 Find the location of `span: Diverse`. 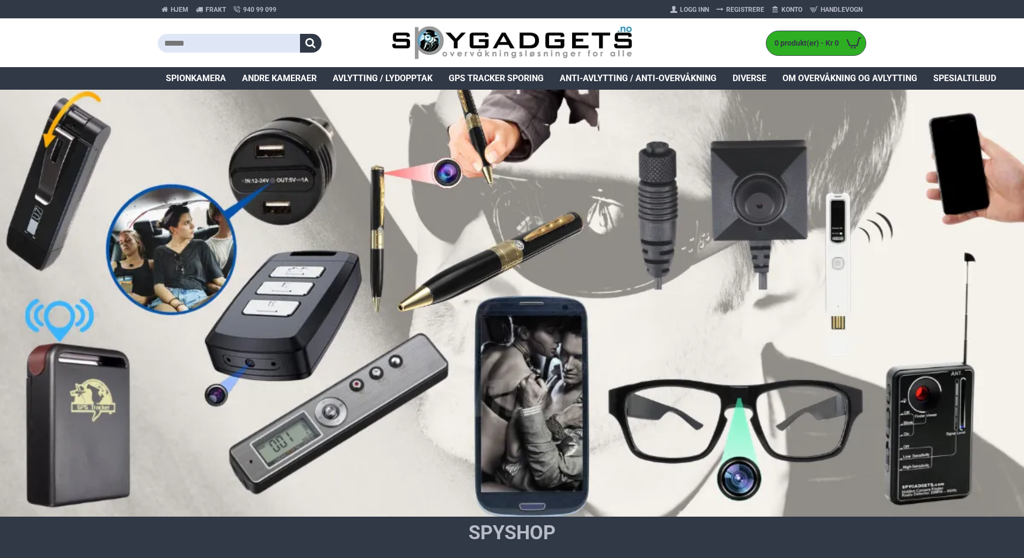

span: Diverse is located at coordinates (749, 78).